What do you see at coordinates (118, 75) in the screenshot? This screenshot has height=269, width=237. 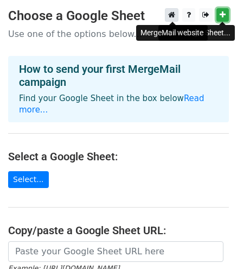 I see `h4: How to send your first MergeMail campaign` at bounding box center [118, 75].